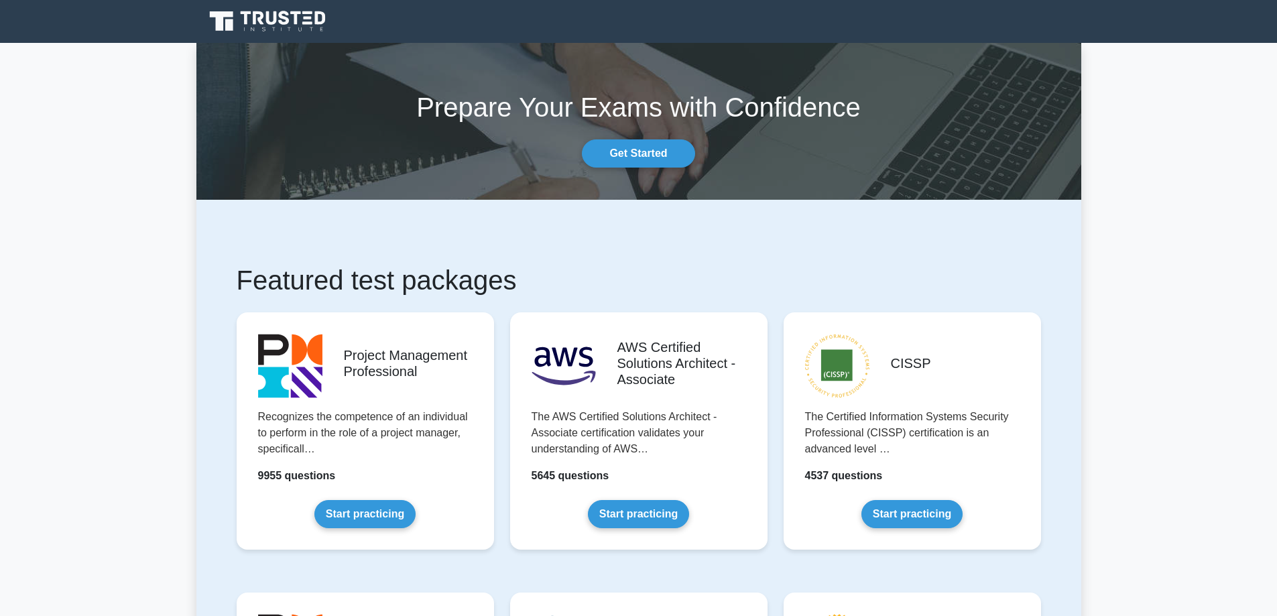 The width and height of the screenshot is (1277, 616). What do you see at coordinates (639, 107) in the screenshot?
I see `h1: Prepare Your Exams with Confidence` at bounding box center [639, 107].